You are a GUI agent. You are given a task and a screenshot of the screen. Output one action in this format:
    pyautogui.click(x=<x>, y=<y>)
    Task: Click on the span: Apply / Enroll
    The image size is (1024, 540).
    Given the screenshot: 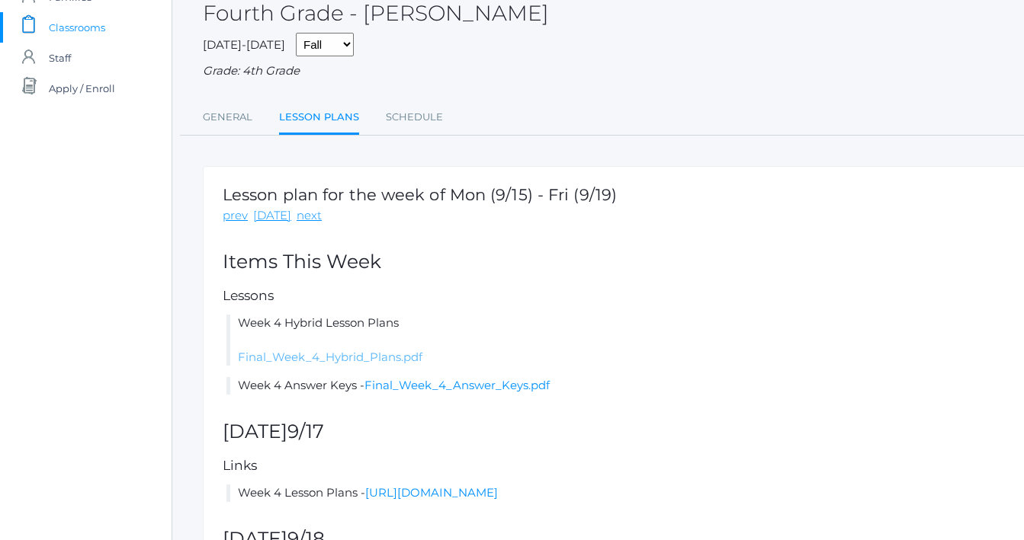 What is the action you would take?
    pyautogui.click(x=82, y=88)
    